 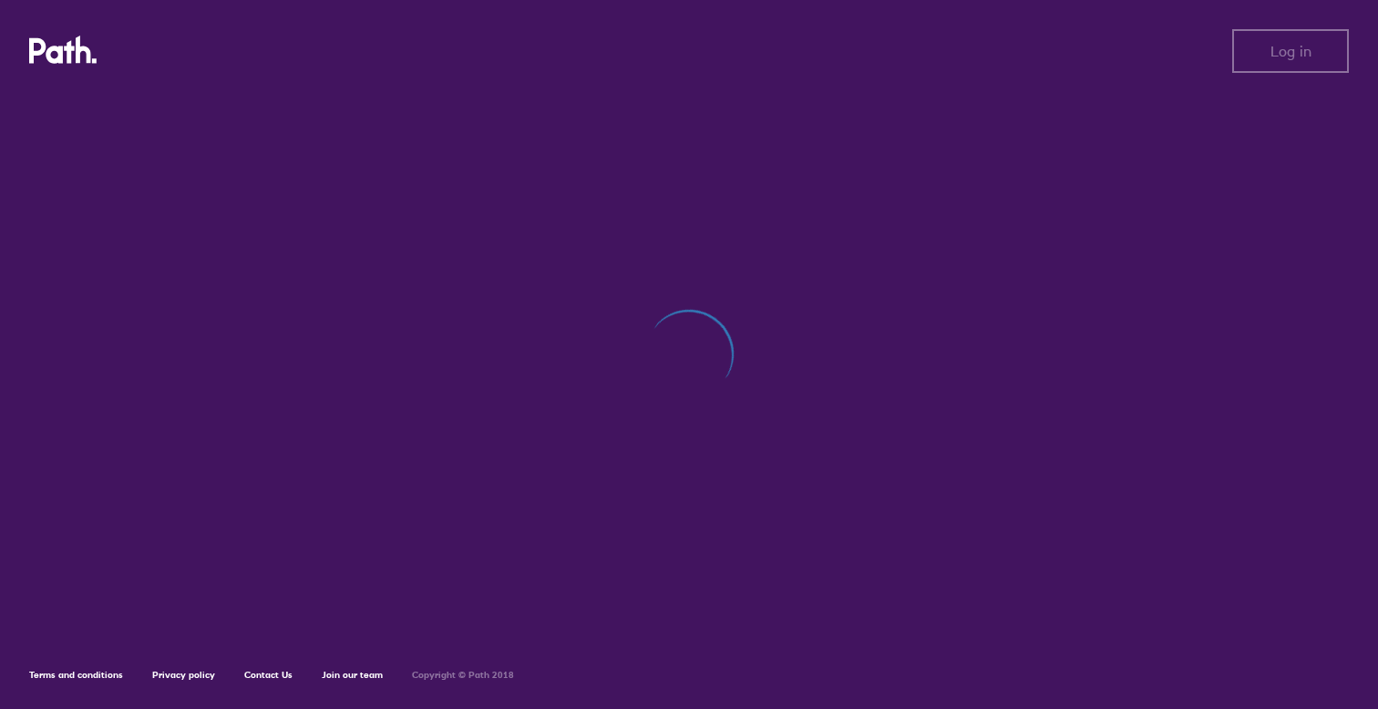 I want to click on a: Join our team, so click(x=352, y=674).